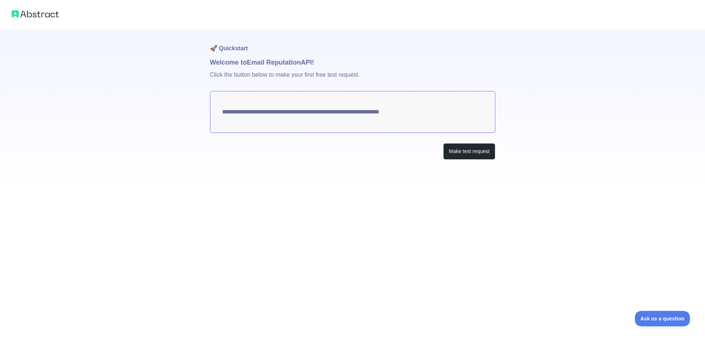 This screenshot has height=341, width=705. Describe the element at coordinates (35, 14) in the screenshot. I see `img: Abstract logo` at that location.